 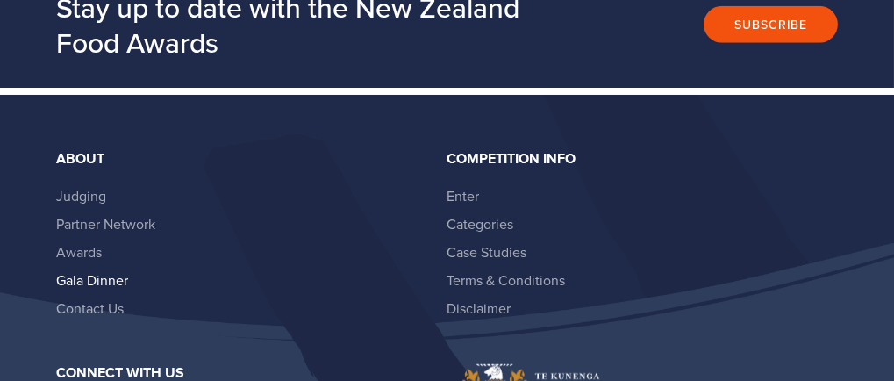 I want to click on a: Contact Us, so click(x=89, y=308).